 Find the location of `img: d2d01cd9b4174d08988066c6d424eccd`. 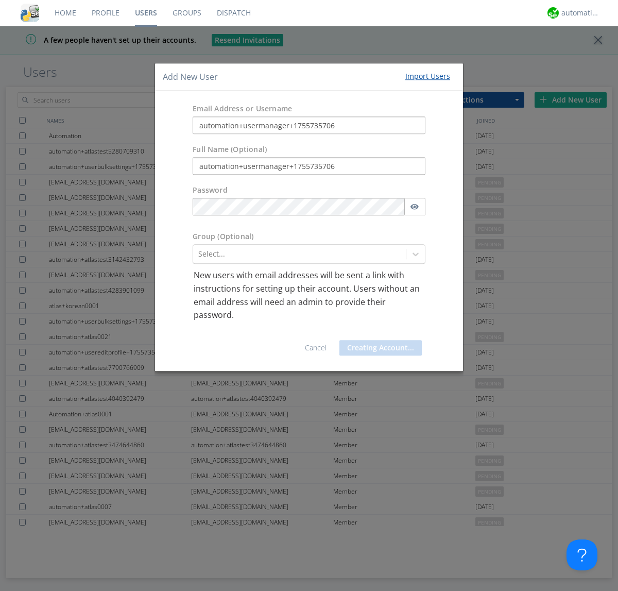

img: d2d01cd9b4174d08988066c6d424eccd is located at coordinates (553, 13).